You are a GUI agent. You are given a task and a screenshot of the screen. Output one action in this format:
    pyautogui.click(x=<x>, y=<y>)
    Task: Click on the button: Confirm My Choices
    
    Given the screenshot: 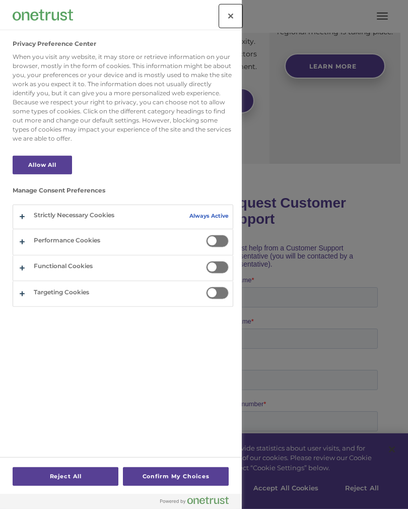 What is the action you would take?
    pyautogui.click(x=176, y=476)
    